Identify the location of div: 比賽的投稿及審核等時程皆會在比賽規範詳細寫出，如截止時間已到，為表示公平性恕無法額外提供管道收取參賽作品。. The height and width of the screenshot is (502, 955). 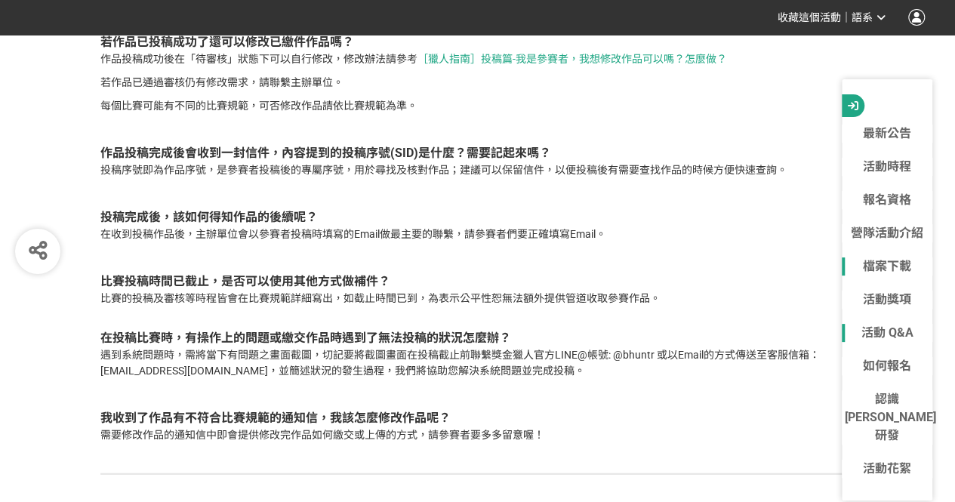
(478, 298).